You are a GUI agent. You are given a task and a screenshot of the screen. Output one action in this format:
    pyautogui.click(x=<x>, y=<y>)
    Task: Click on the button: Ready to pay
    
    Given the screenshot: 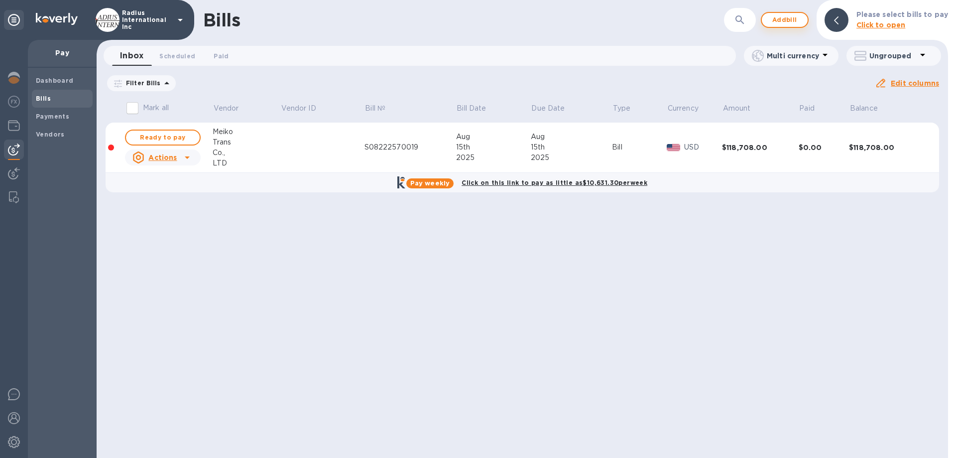 What is the action you would take?
    pyautogui.click(x=163, y=137)
    